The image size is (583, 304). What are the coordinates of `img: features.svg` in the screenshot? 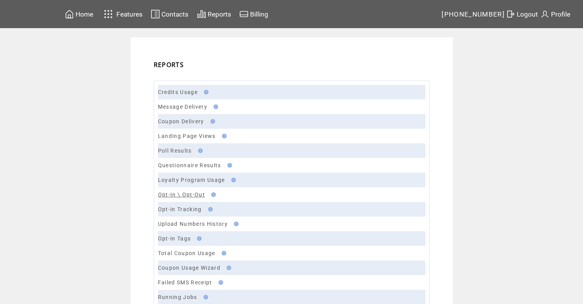 It's located at (108, 14).